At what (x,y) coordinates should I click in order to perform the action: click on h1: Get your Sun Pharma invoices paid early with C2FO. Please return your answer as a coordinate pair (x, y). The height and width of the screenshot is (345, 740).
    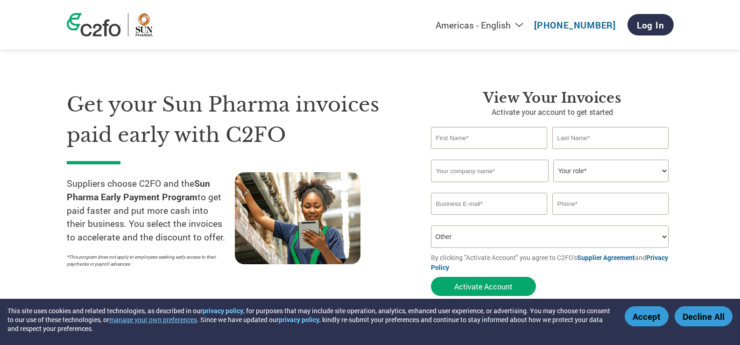
    Looking at the image, I should click on (235, 120).